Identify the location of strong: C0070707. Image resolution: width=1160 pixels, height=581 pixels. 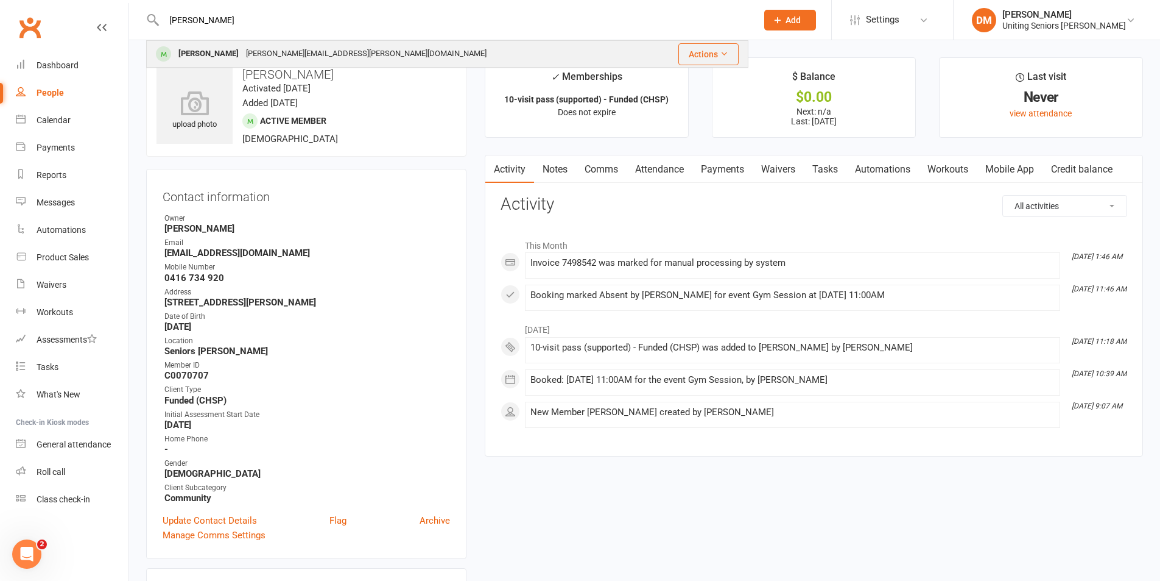
(307, 375).